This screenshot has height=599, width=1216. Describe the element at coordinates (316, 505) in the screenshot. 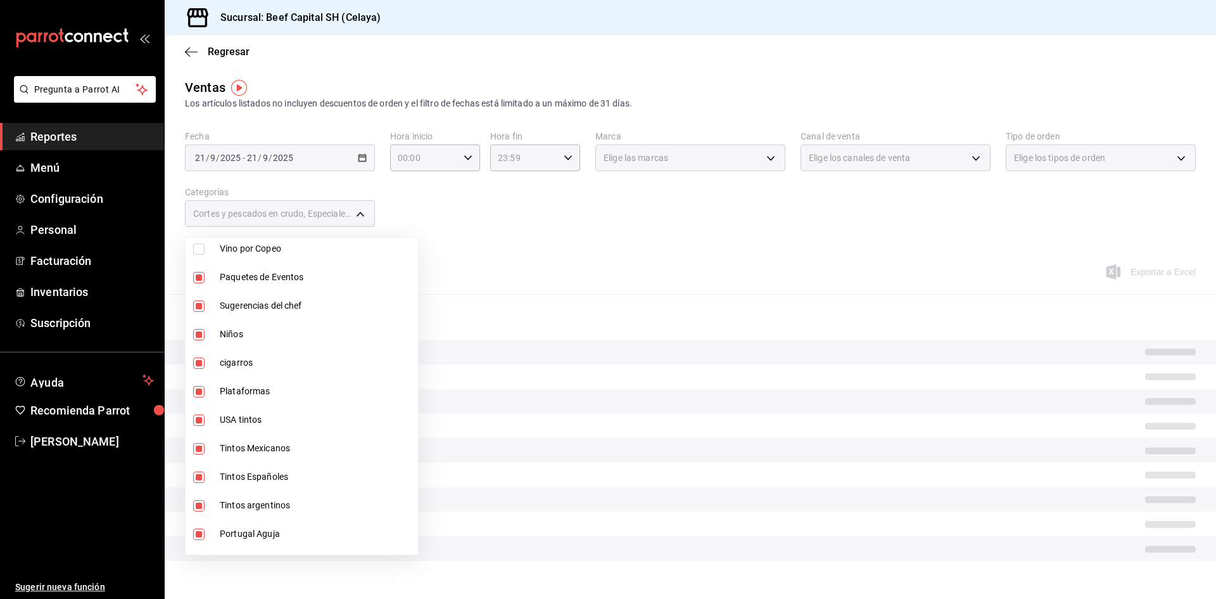

I see `span: Tintos argentinos` at that location.